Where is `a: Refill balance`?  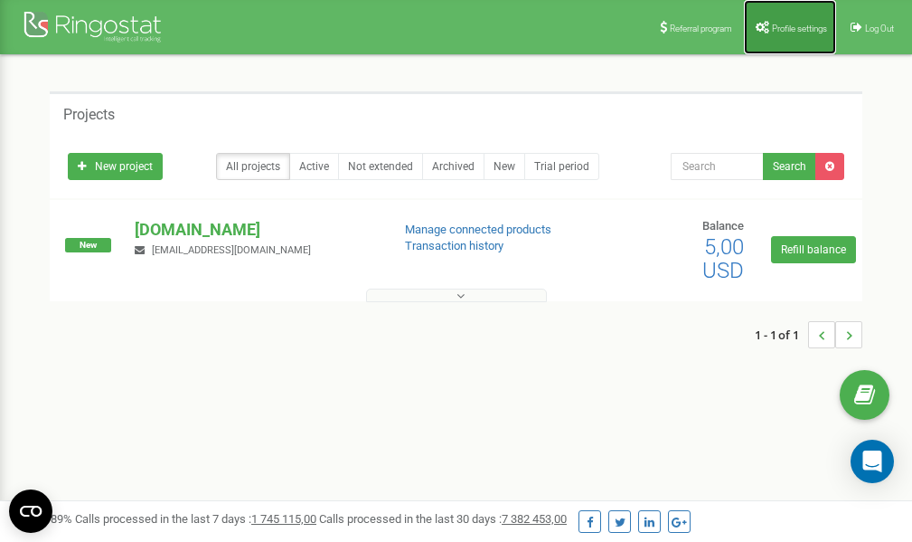 a: Refill balance is located at coordinates (814, 250).